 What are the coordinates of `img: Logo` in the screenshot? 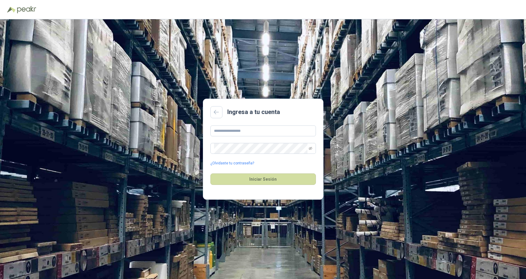 It's located at (11, 10).